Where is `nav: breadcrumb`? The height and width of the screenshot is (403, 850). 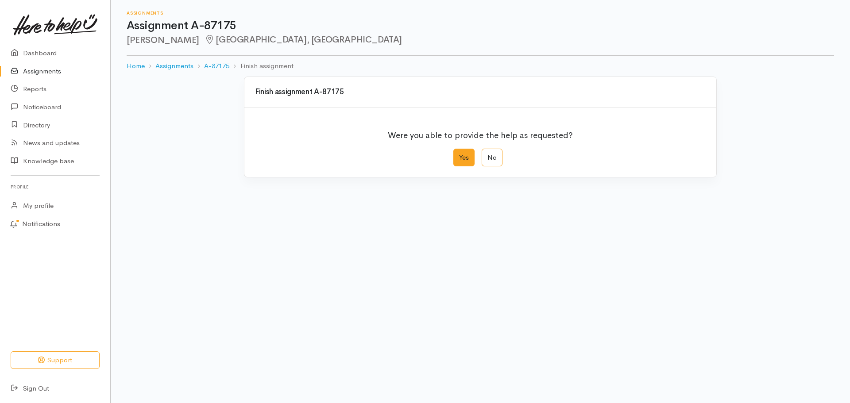 nav: breadcrumb is located at coordinates (480, 66).